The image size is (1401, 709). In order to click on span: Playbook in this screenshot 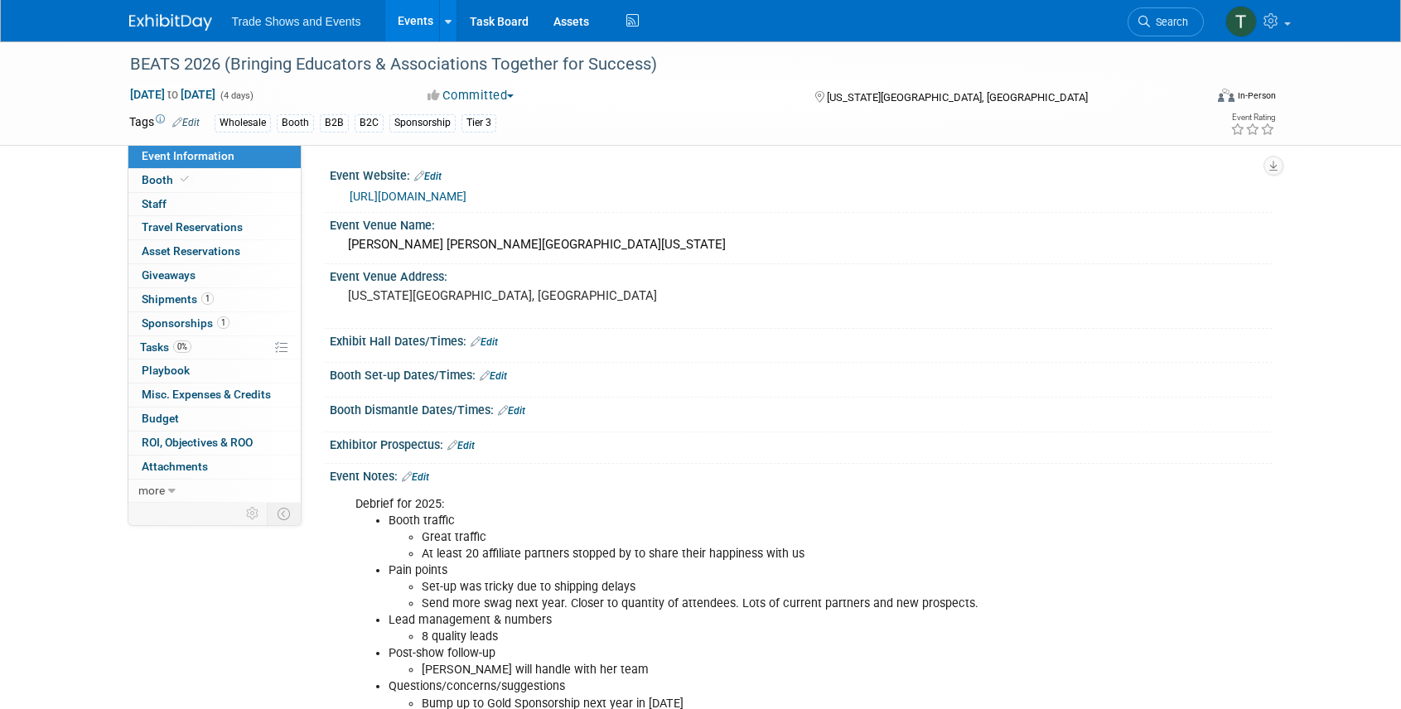, I will do `click(166, 370)`.